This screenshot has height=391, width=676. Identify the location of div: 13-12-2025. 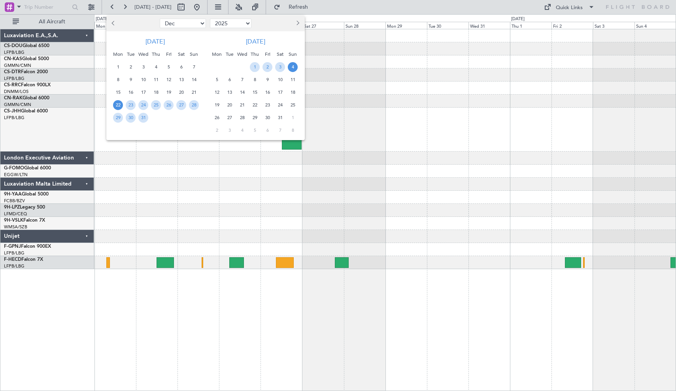
(181, 79).